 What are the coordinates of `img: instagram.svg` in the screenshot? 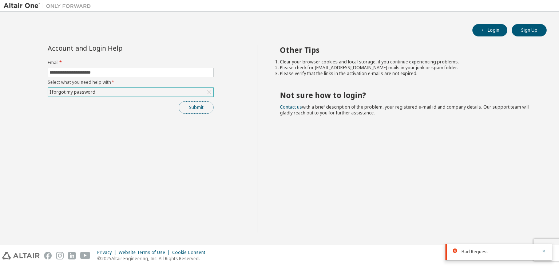 It's located at (60, 255).